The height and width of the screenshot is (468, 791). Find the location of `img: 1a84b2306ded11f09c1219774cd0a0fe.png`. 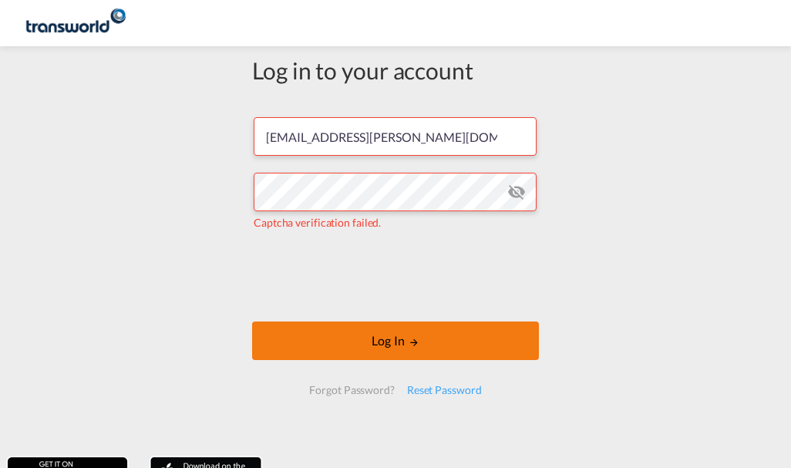

img: 1a84b2306ded11f09c1219774cd0a0fe.png is located at coordinates (75, 23).